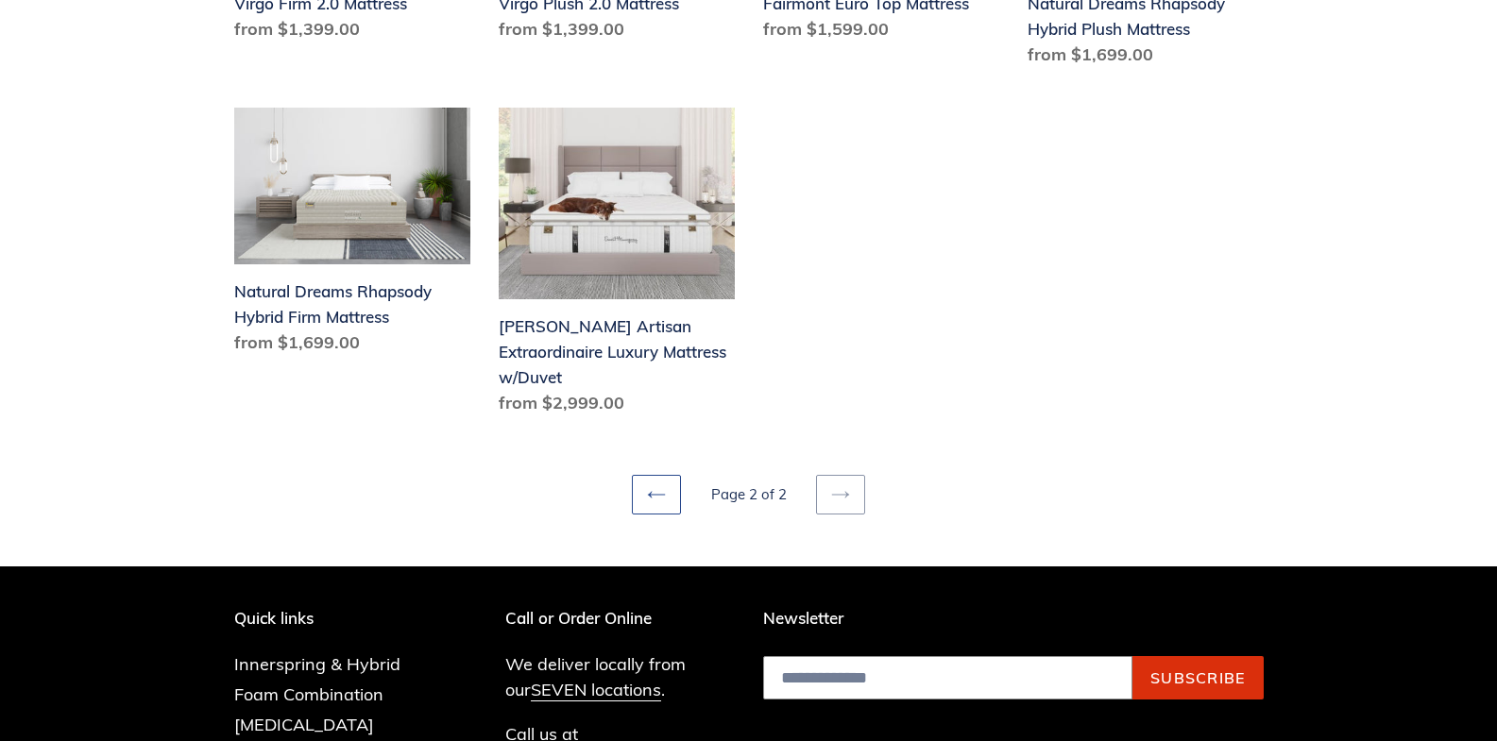 This screenshot has height=741, width=1497. I want to click on p: Newsletter, so click(1013, 619).